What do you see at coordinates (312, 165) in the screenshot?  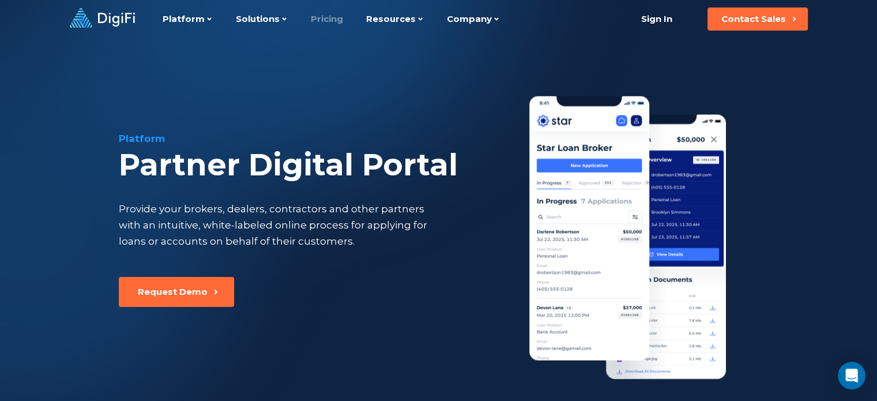 I see `div: Partner Digital Portal` at bounding box center [312, 165].